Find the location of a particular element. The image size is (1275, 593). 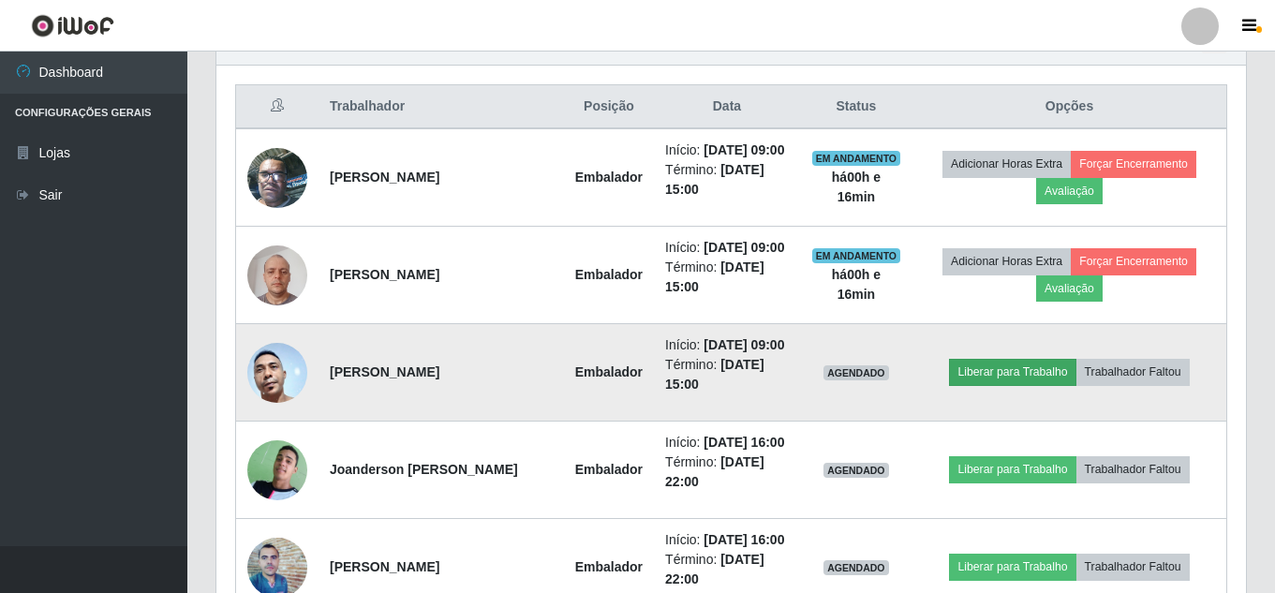

img: CoreUI Logo is located at coordinates (72, 25).